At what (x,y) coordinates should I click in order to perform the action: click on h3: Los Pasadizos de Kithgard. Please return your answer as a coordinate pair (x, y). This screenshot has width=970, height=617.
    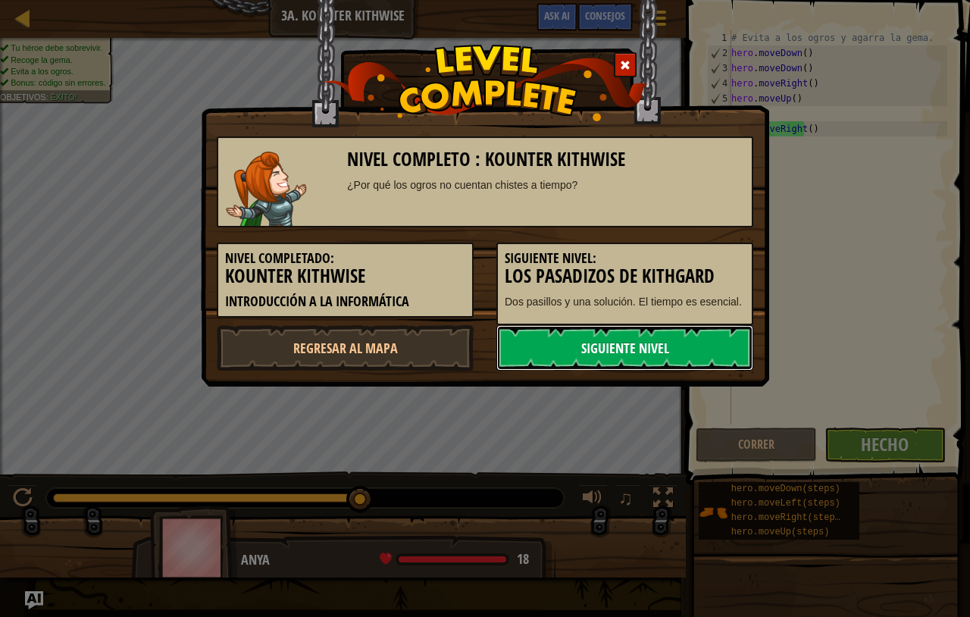
    Looking at the image, I should click on (625, 276).